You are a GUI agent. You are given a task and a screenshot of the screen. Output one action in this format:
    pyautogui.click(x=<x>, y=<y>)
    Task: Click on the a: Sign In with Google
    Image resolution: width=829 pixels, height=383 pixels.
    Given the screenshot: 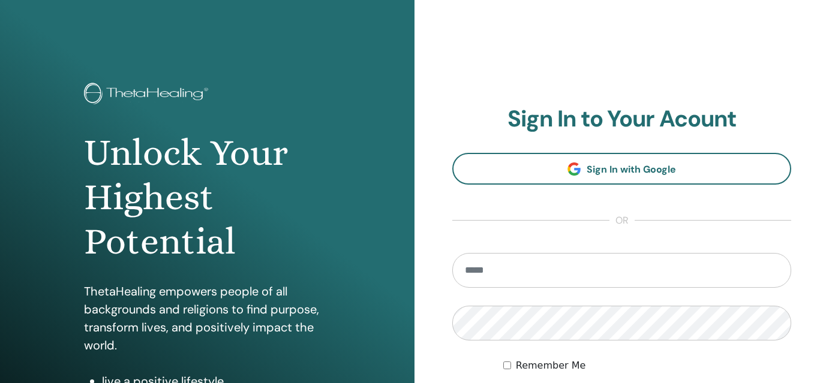 What is the action you would take?
    pyautogui.click(x=621, y=168)
    